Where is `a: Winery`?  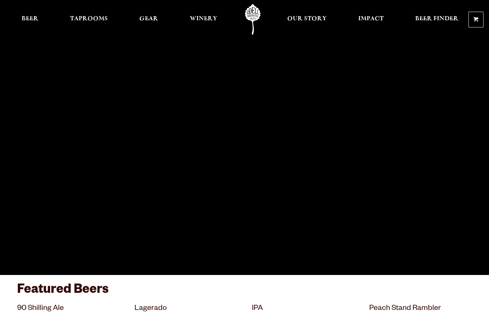 a: Winery is located at coordinates (204, 20).